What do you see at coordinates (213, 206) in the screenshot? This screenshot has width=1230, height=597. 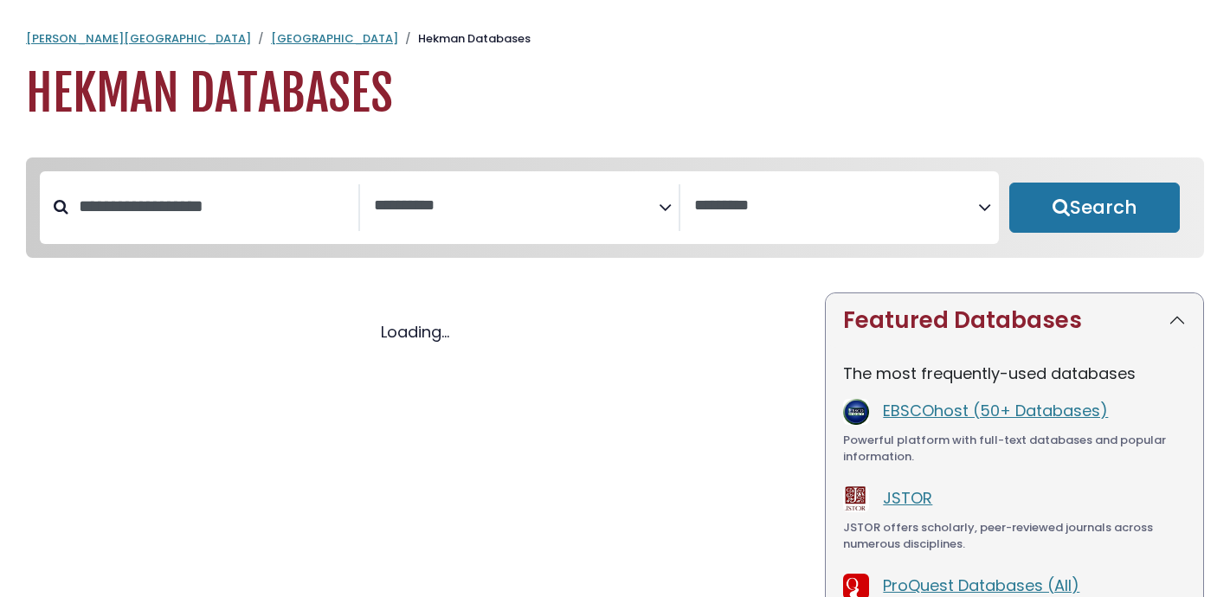 I see `input: Search database by title or keyword` at bounding box center [213, 206].